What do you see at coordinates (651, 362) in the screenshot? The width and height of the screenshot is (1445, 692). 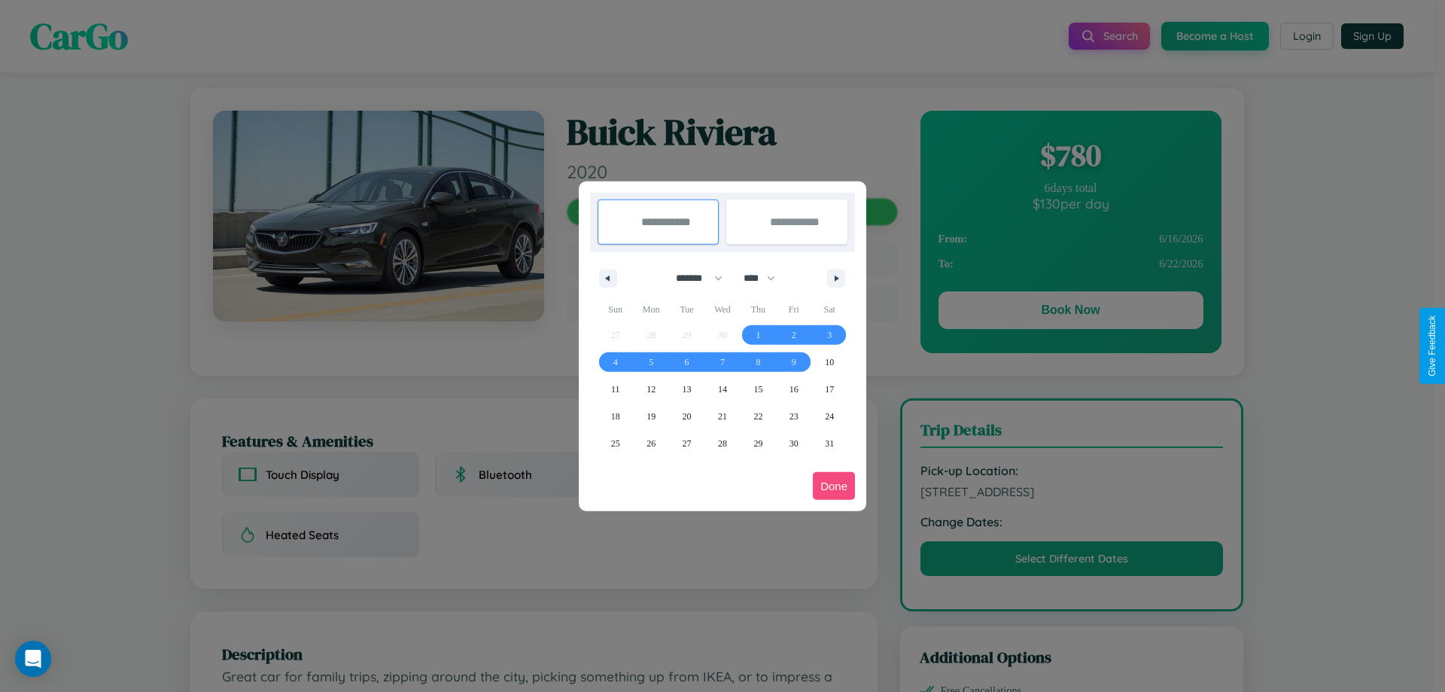 I see `span: 5` at bounding box center [651, 362].